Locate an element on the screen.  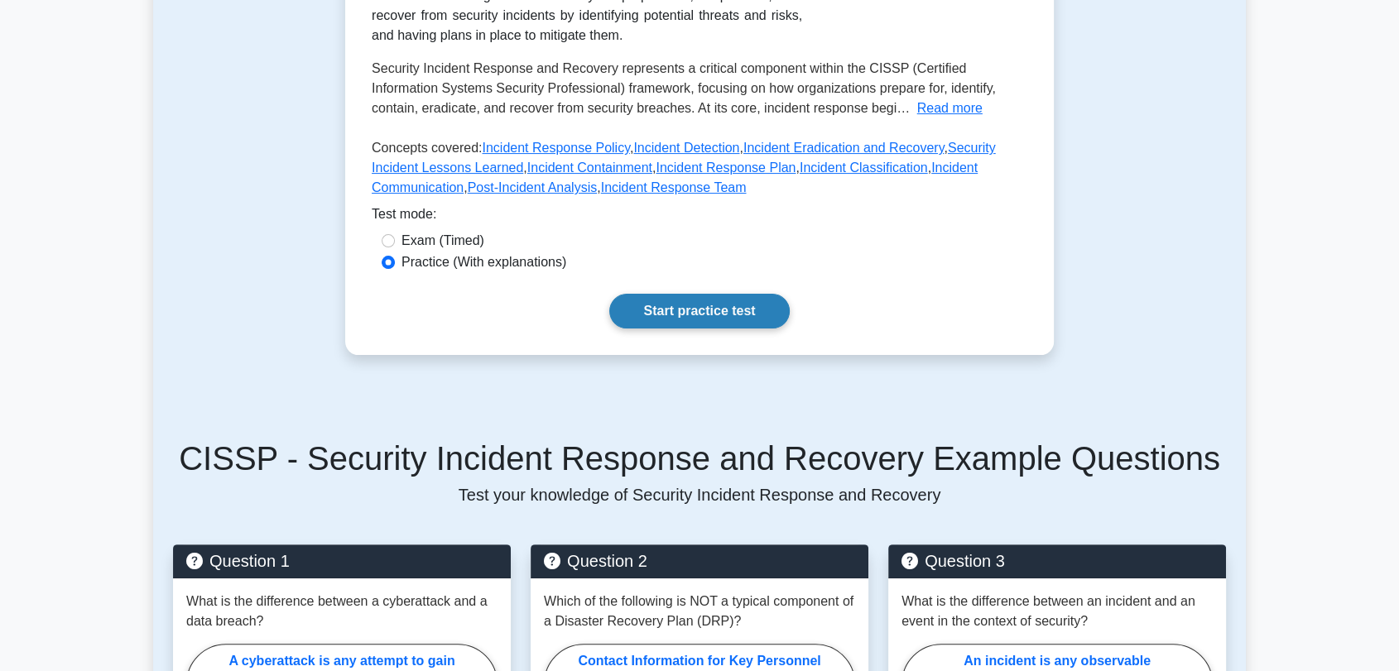
a: Incident Containment is located at coordinates (589, 167).